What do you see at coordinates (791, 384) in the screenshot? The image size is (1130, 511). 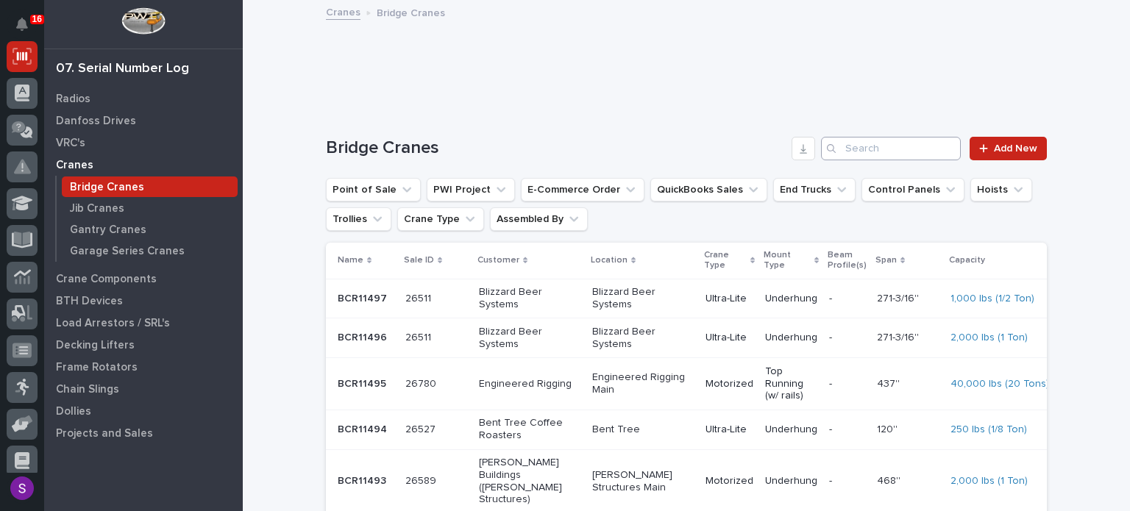 I see `p: Top Running (w/ rails)` at bounding box center [791, 384].